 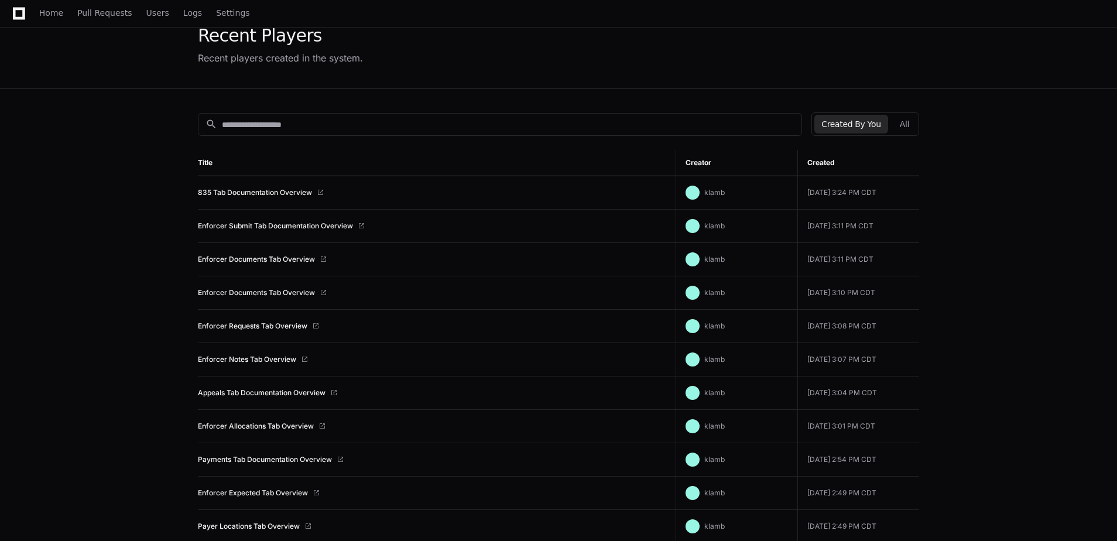 I want to click on mat-icon: search, so click(x=211, y=124).